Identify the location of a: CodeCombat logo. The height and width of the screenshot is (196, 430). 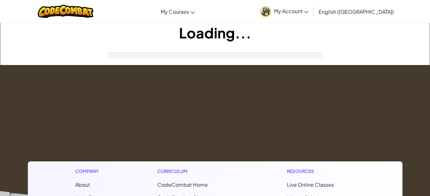
(66, 11).